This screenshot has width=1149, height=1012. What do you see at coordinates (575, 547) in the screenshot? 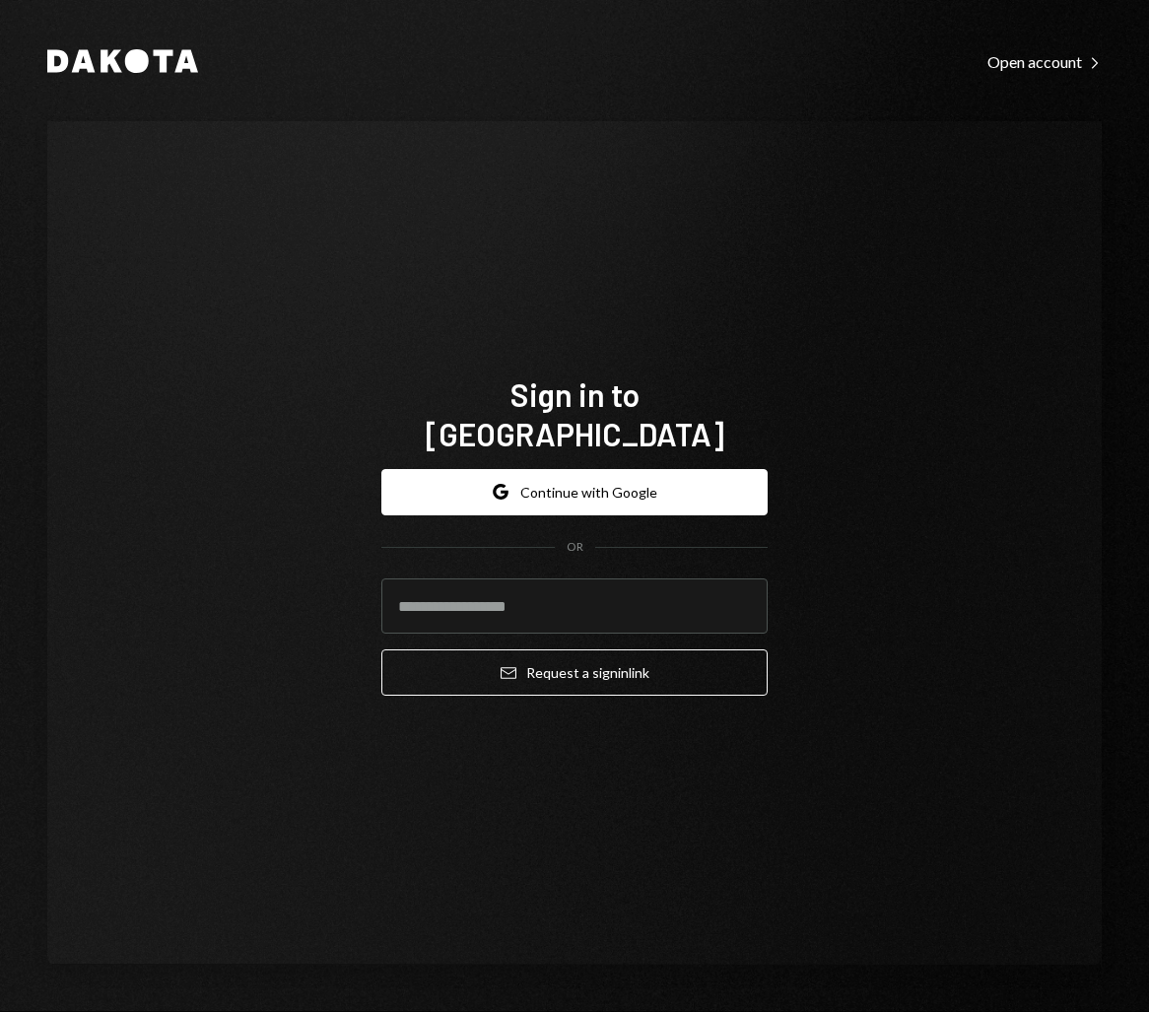
I see `div: OR` at bounding box center [575, 547].